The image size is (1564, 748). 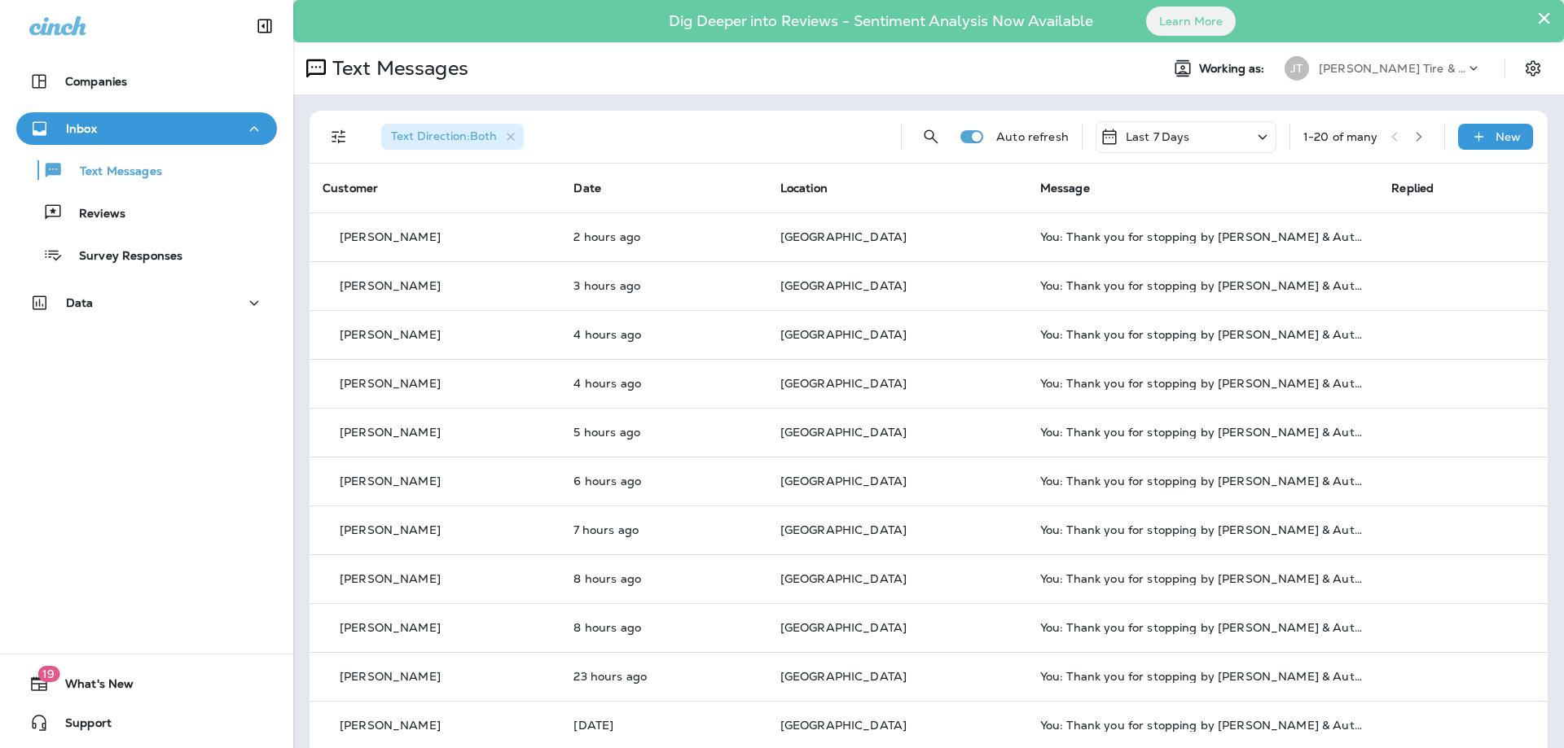 I want to click on button: Close, so click(x=1543, y=18).